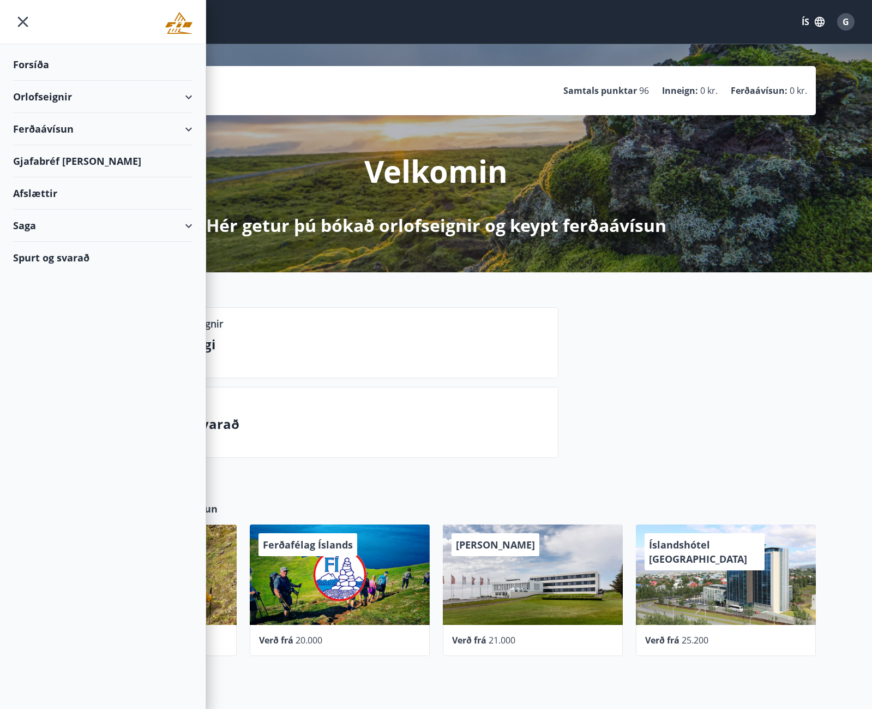  What do you see at coordinates (343, 344) in the screenshot?
I see `p: Næstu helgi` at bounding box center [343, 344].